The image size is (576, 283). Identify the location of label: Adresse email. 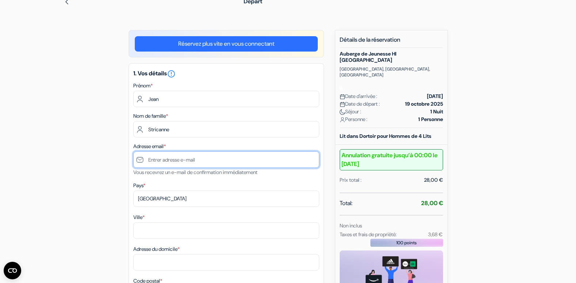
(149, 146).